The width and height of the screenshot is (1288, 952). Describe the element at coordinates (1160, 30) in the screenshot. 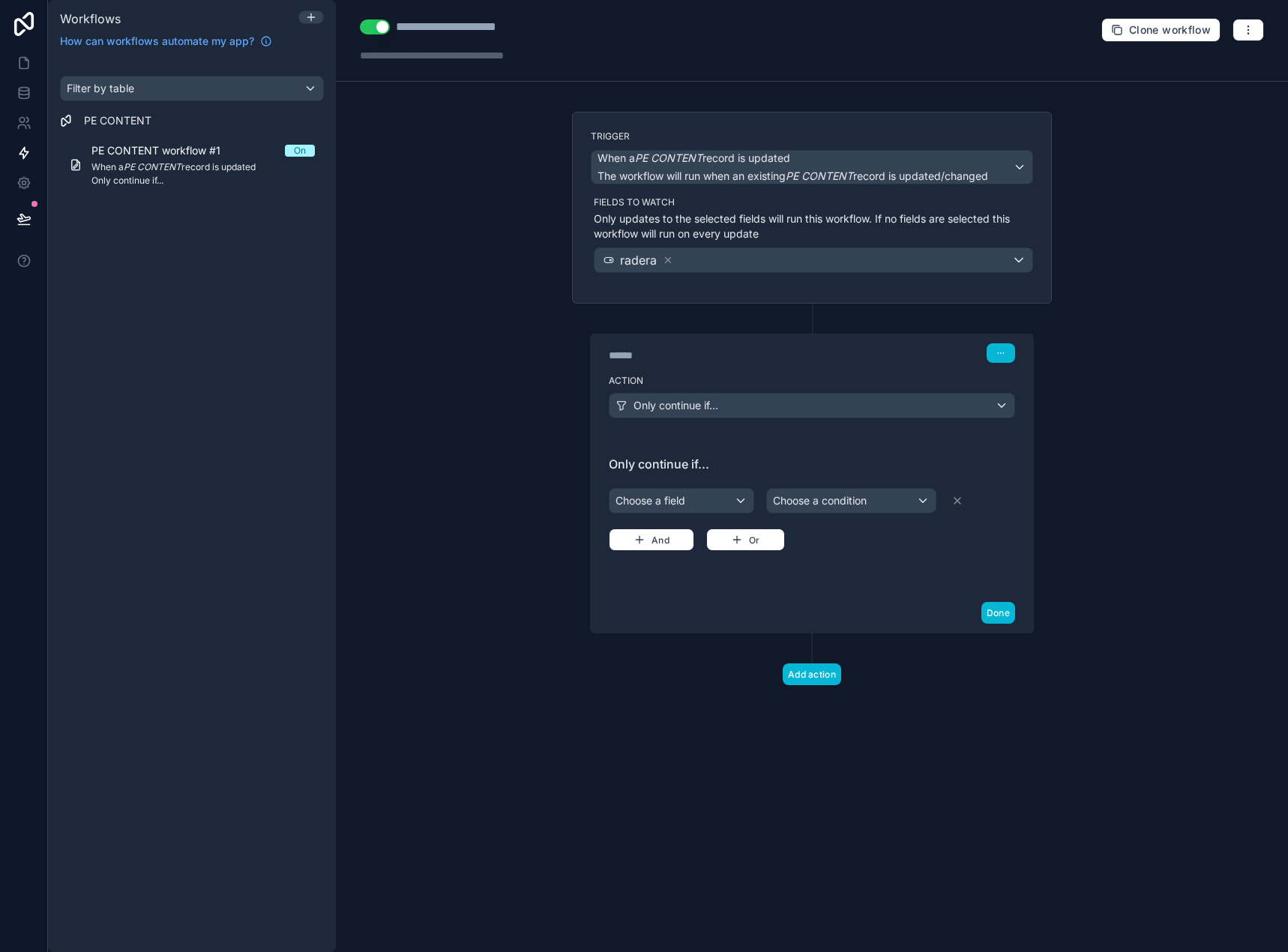

I see `button: Clone workflow` at that location.